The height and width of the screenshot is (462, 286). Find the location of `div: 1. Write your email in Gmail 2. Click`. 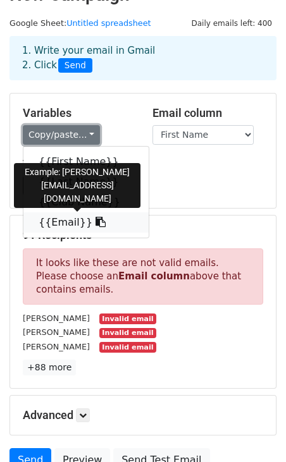

div: 1. Write your email in Gmail 2. Click is located at coordinates (143, 58).